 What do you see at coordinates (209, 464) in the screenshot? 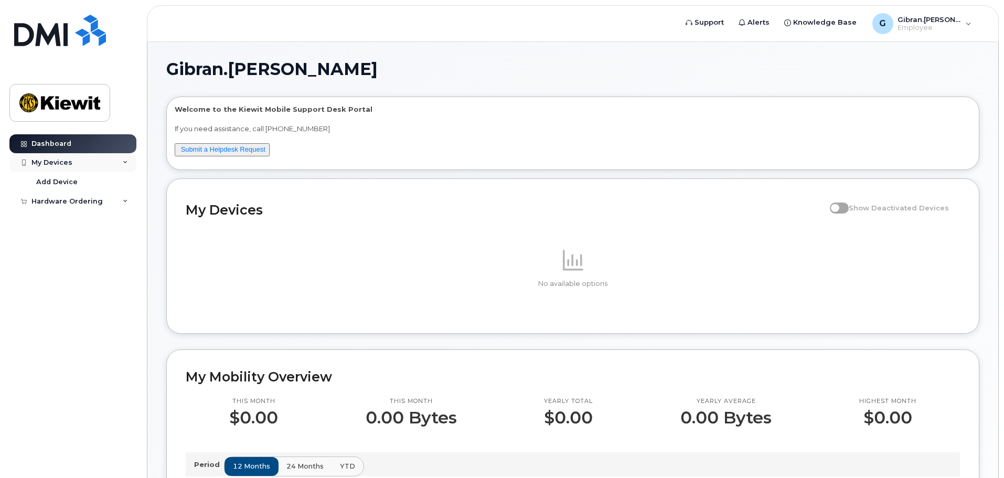
I see `p: Period` at bounding box center [209, 464].